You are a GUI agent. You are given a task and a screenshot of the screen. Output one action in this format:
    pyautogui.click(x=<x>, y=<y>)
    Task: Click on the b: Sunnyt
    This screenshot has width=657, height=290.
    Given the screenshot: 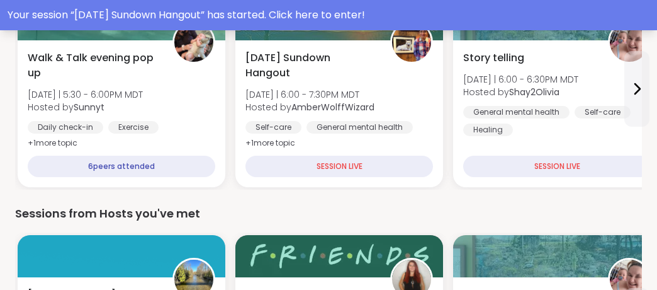 What is the action you would take?
    pyautogui.click(x=89, y=107)
    